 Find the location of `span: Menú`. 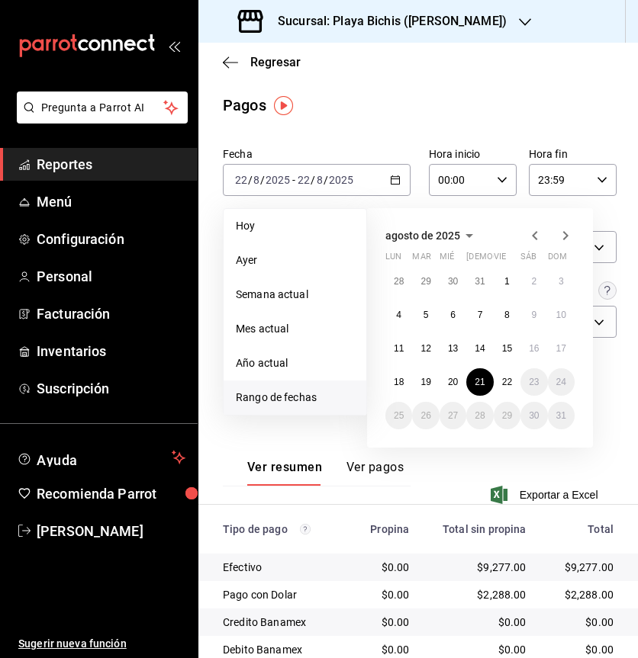

span: Menú is located at coordinates (111, 201).